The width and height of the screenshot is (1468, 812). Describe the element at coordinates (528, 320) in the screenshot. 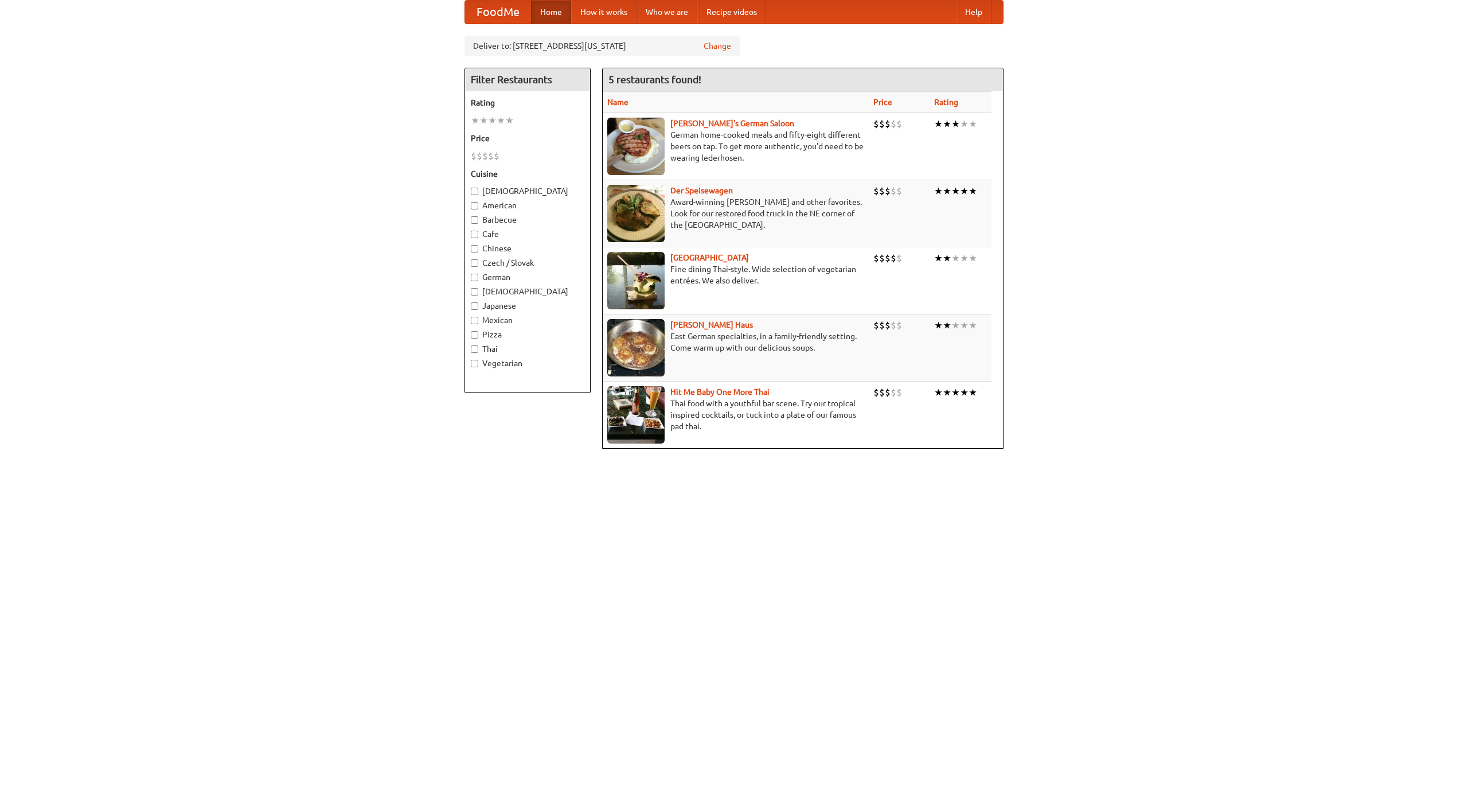

I see `label: Mexican` at that location.